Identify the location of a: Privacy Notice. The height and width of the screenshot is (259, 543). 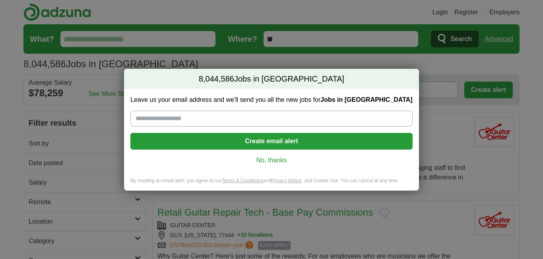
(286, 180).